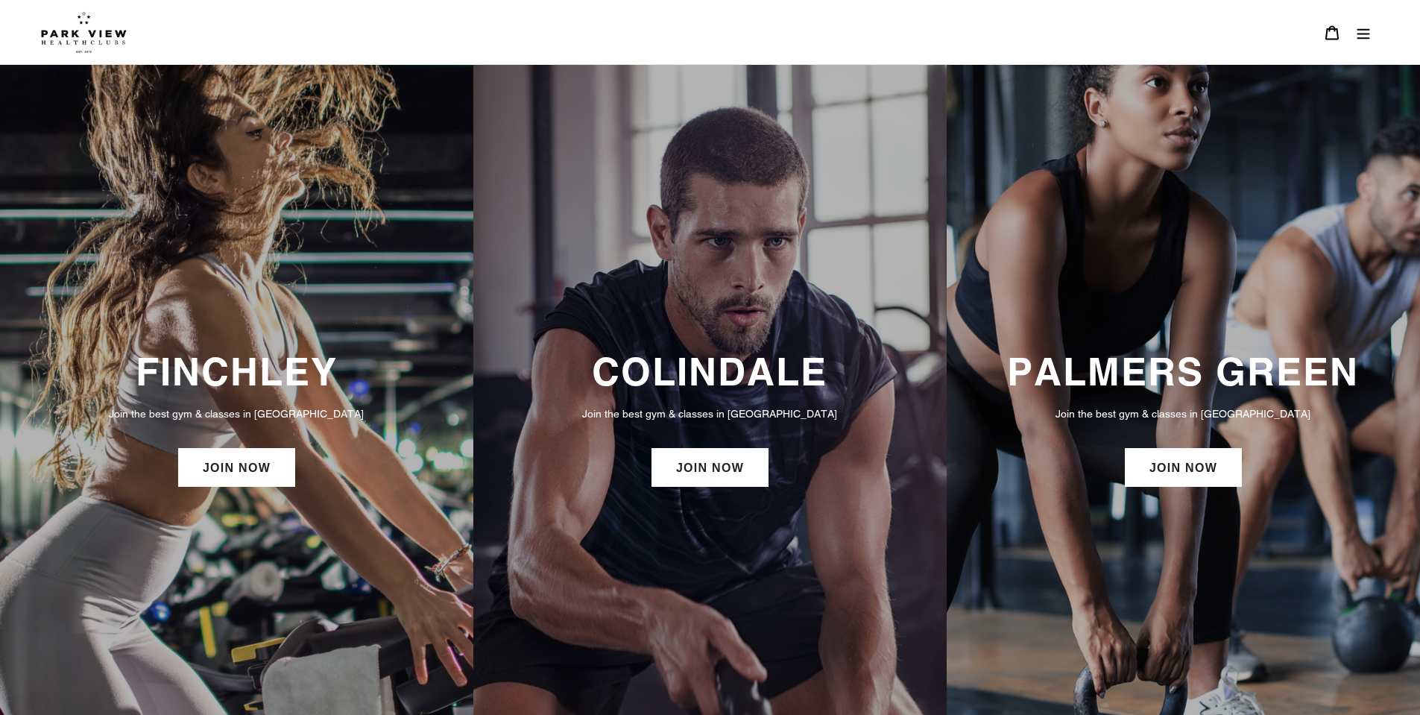 This screenshot has width=1420, height=715. What do you see at coordinates (1363, 32) in the screenshot?
I see `button: Menu` at bounding box center [1363, 32].